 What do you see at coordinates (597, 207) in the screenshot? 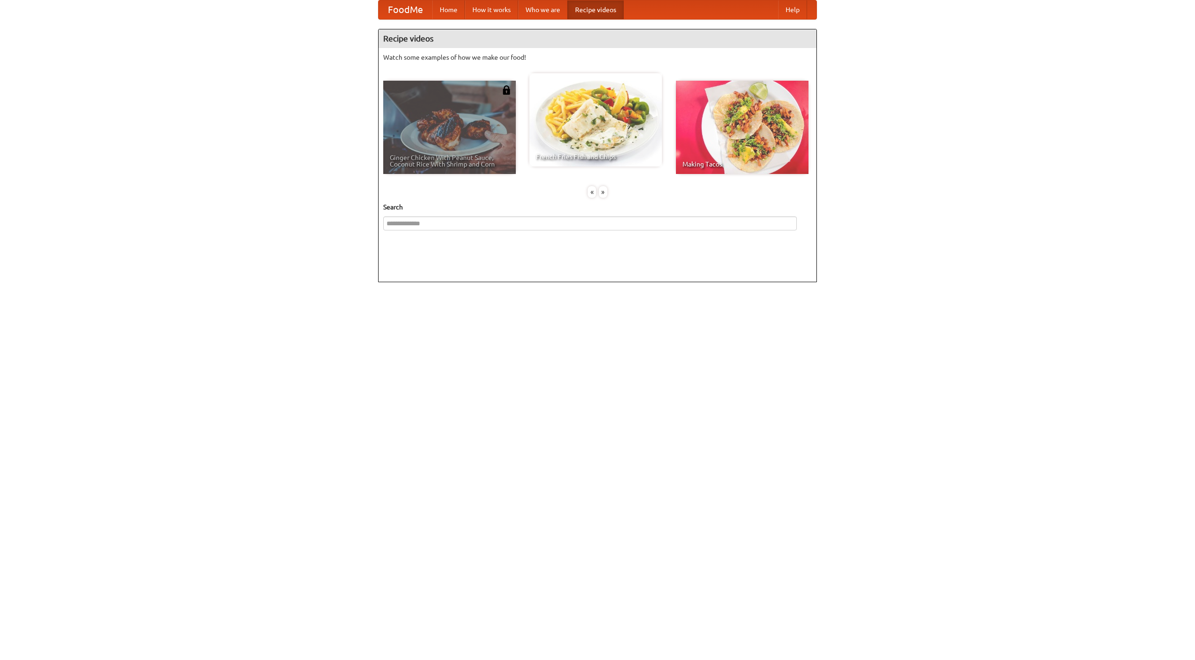
I see `h5: Search` at bounding box center [597, 207].